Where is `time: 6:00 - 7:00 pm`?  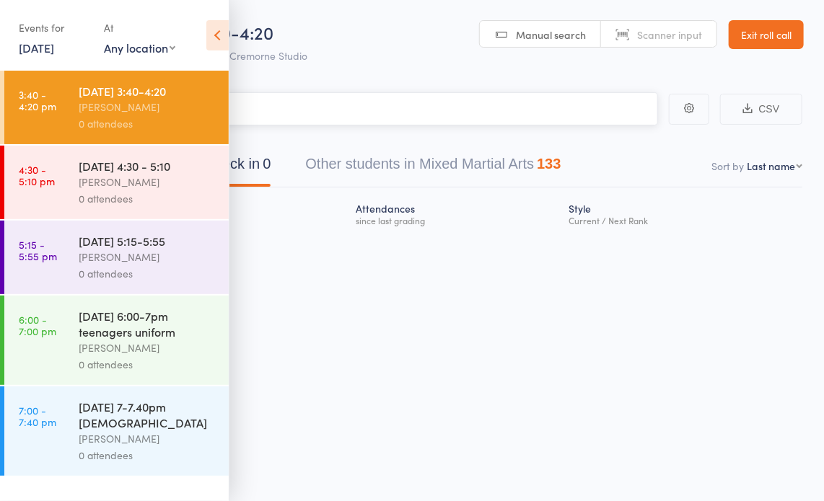 time: 6:00 - 7:00 pm is located at coordinates (38, 325).